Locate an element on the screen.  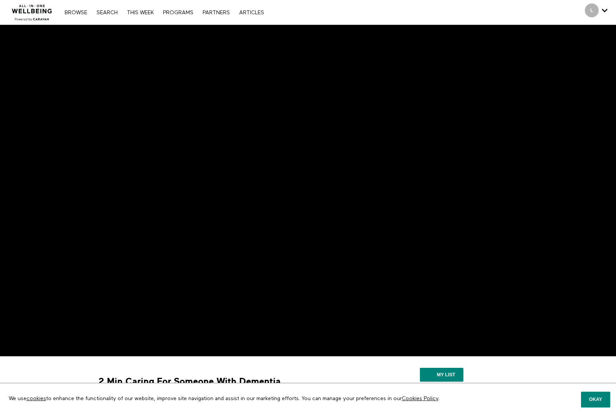
button: My list is located at coordinates (441, 374).